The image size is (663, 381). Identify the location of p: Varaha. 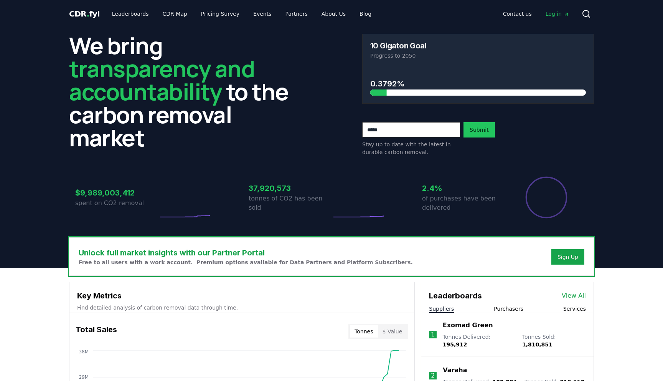
(455, 370).